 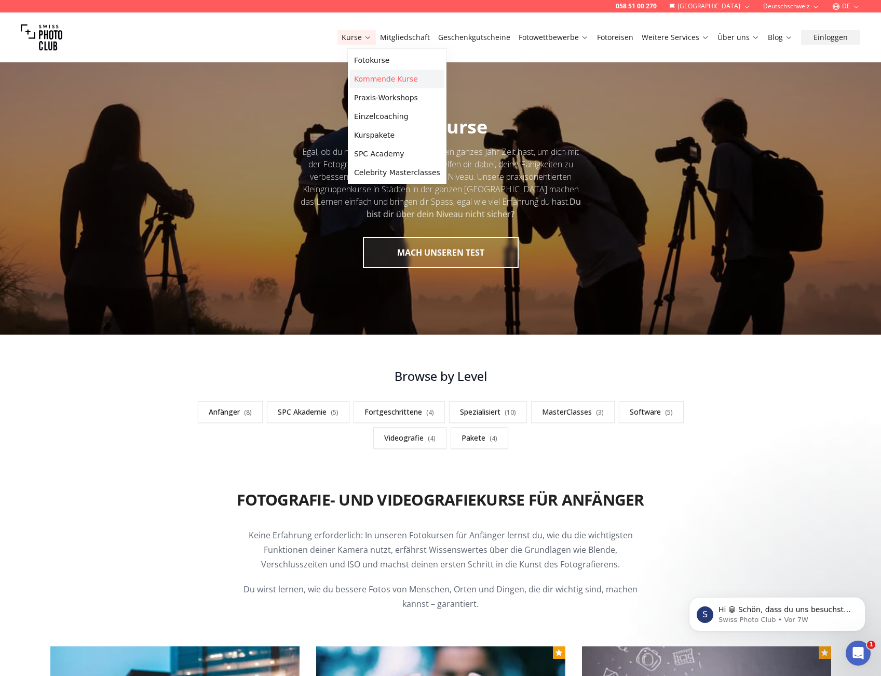 I want to click on a: Fotowettbewerbe, so click(x=554, y=37).